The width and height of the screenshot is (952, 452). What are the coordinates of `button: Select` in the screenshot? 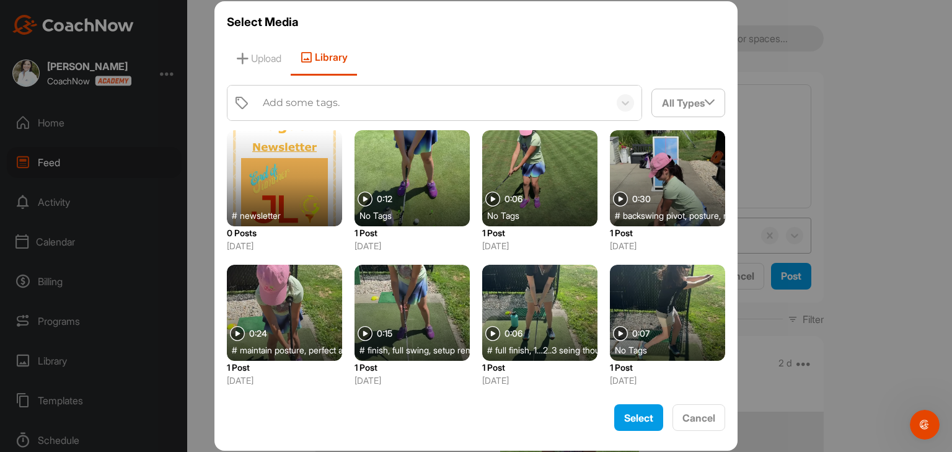 It's located at (639, 417).